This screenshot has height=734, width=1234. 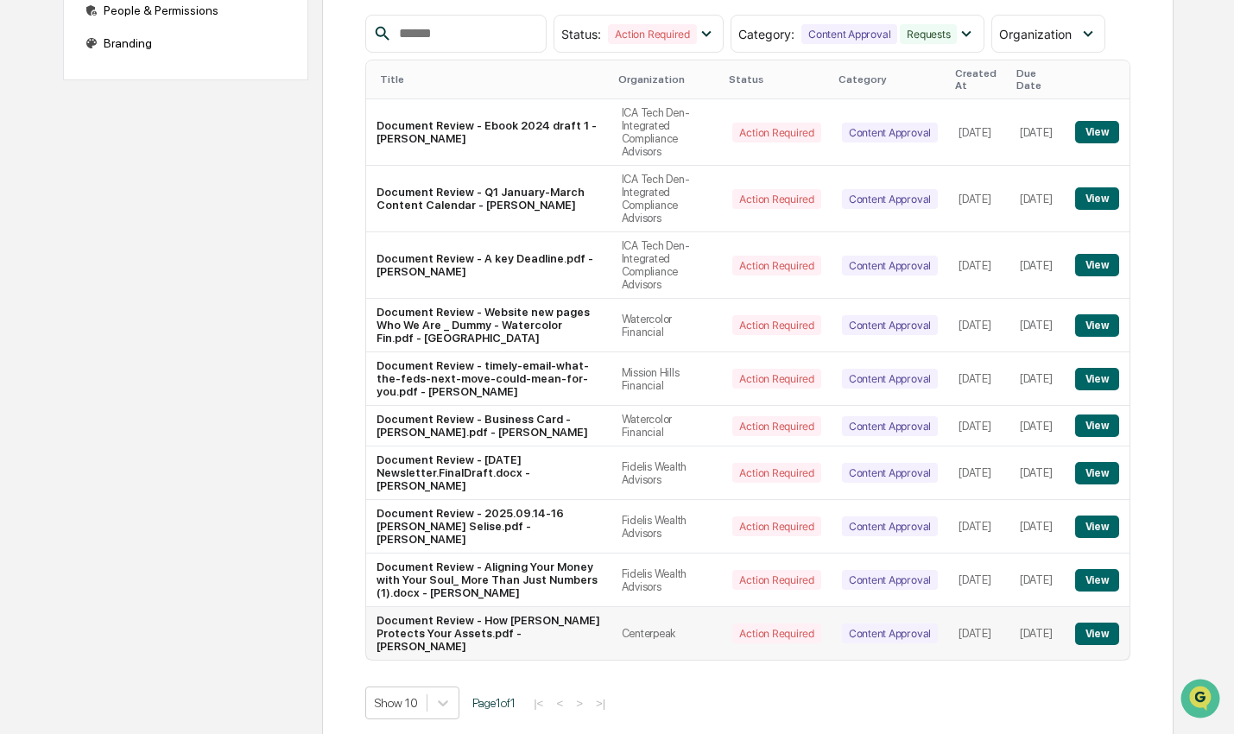 What do you see at coordinates (22, 22) in the screenshot?
I see `img: f2157a4c-a0d3-4daa-907e-bb6f0de503a5-1751232295721` at bounding box center [22, 22].